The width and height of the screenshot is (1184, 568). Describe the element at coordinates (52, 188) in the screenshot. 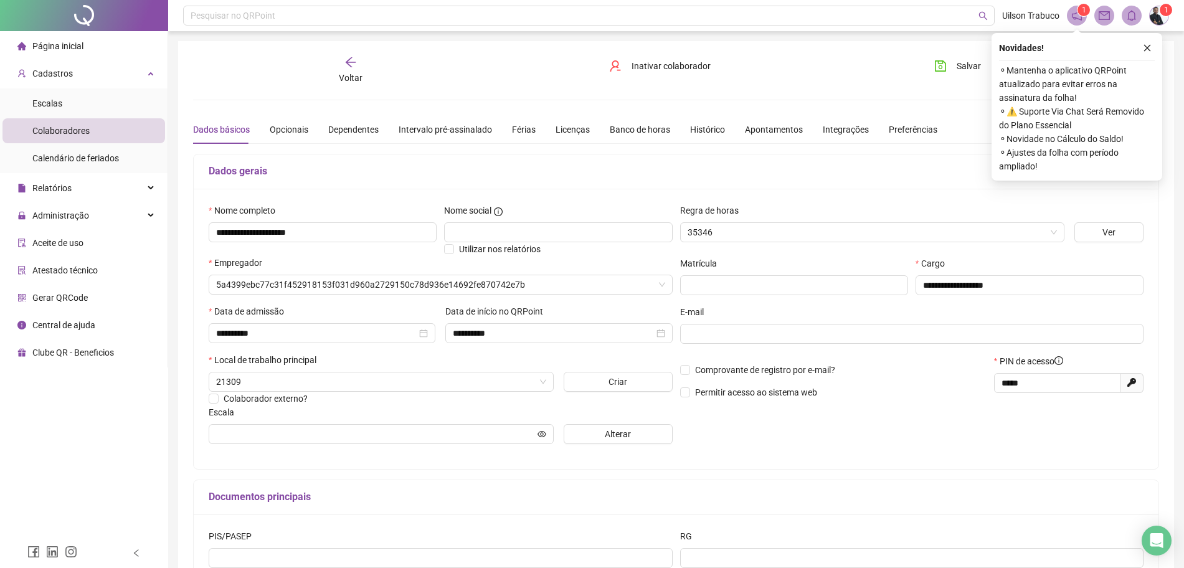

I see `span: Relatórios` at that location.